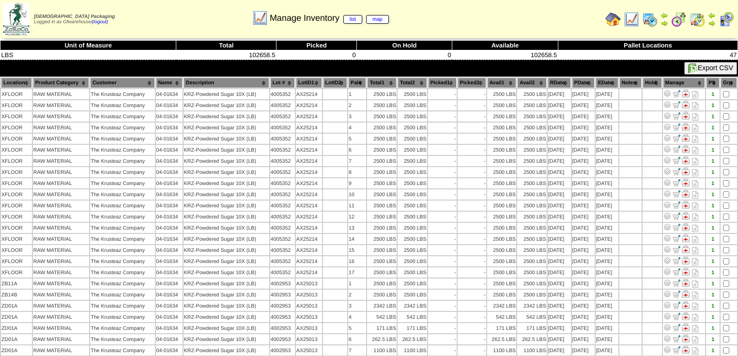 The width and height of the screenshot is (738, 356). Describe the element at coordinates (316, 55) in the screenshot. I see `td: 0` at that location.